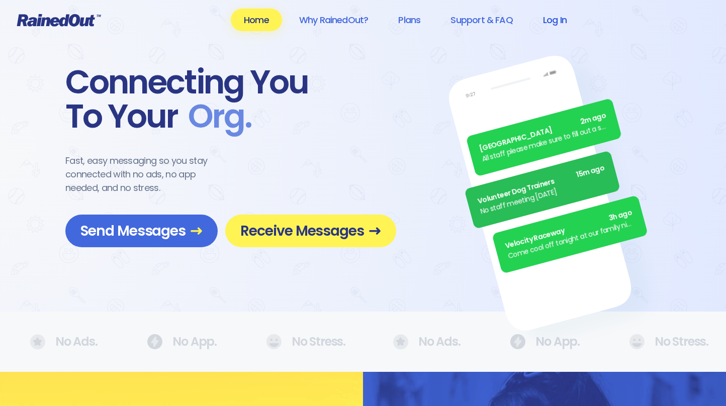 This screenshot has height=406, width=726. I want to click on span: 15m ago, so click(590, 171).